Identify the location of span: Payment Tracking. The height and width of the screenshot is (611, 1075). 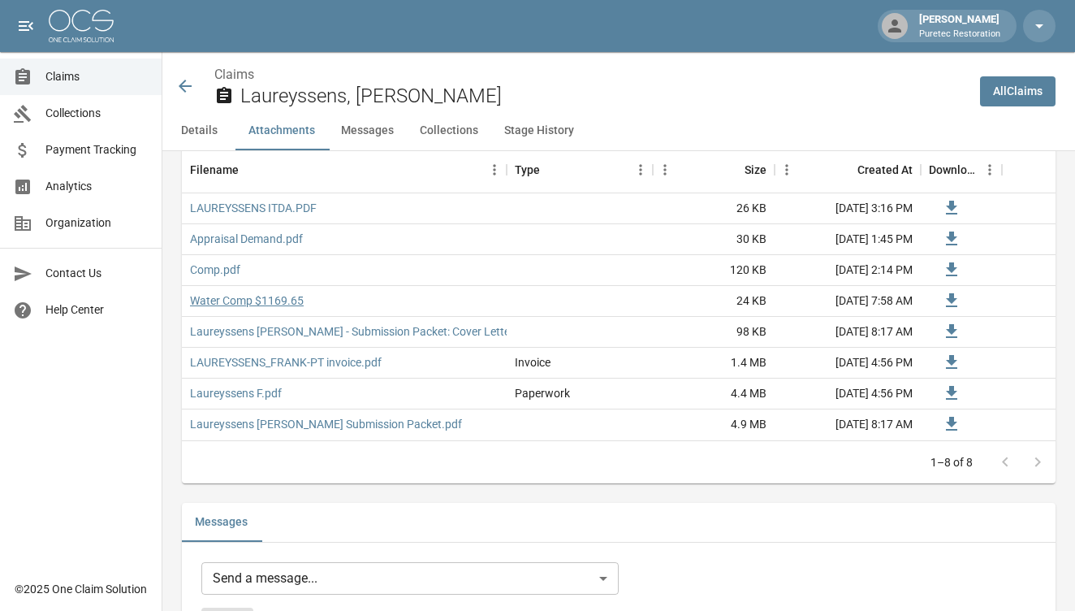
(97, 149).